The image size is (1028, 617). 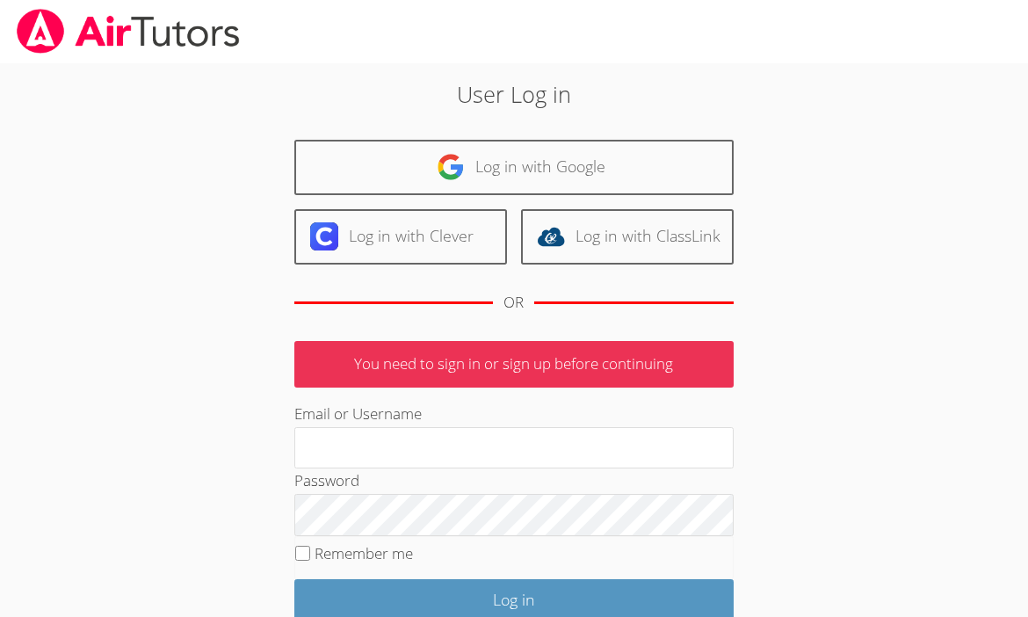 What do you see at coordinates (324, 236) in the screenshot?
I see `img: clever-logo-6eab21bc6e7a338710f1a6ff85c0baf02591cd810cc4098c63d3a4b26e2feb20.svg` at bounding box center [324, 236].